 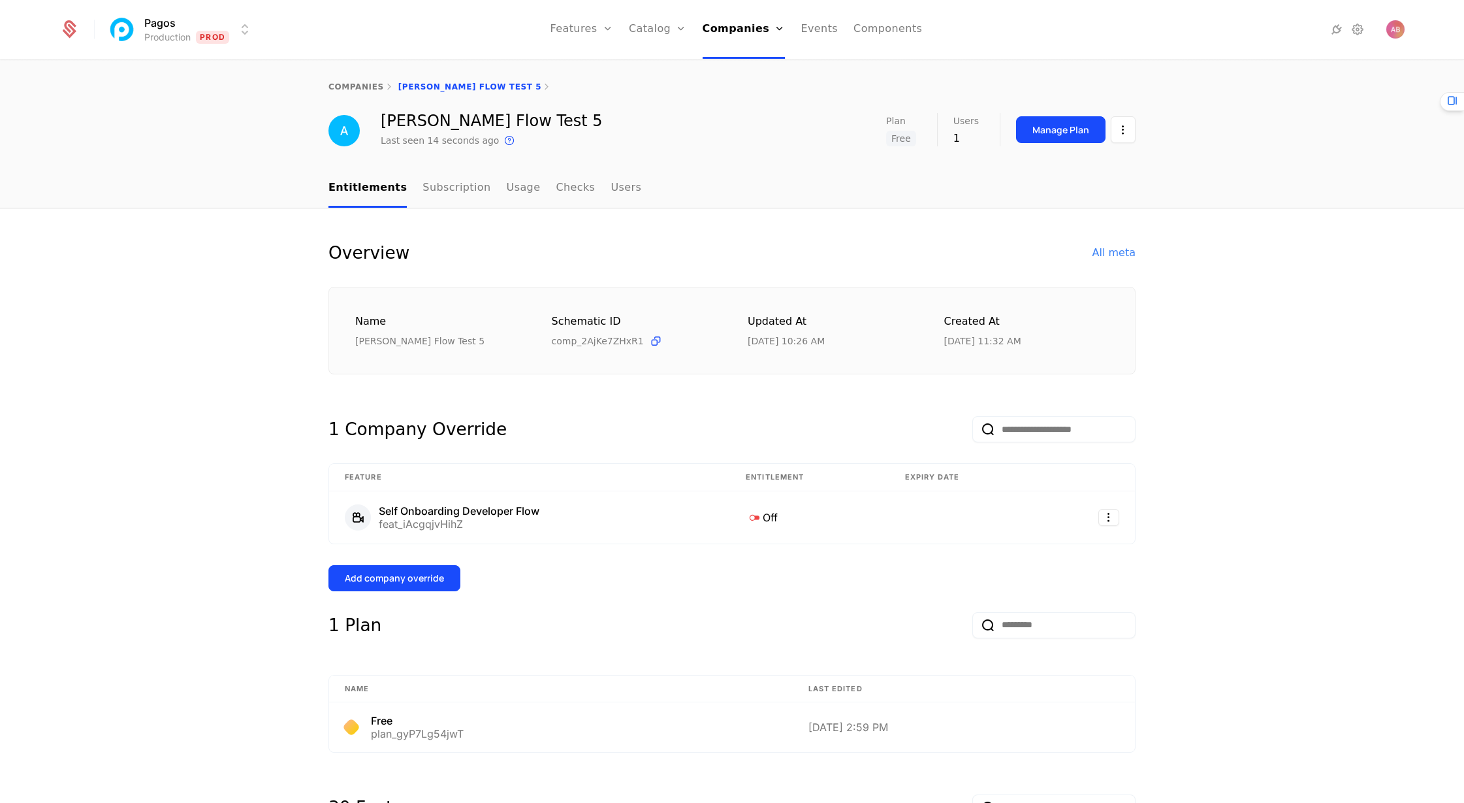 I want to click on span: Prod, so click(x=212, y=37).